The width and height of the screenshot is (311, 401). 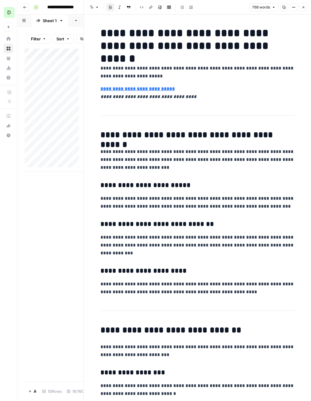 I want to click on div: 16/16 Columns, so click(x=83, y=391).